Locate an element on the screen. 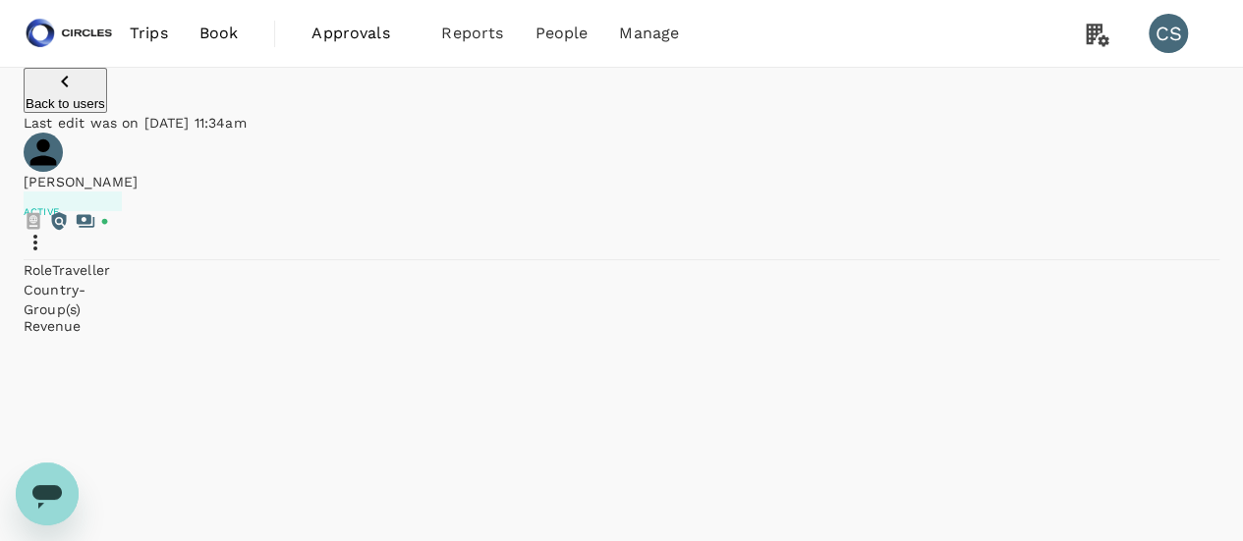  span: Reports is located at coordinates (472, 33).